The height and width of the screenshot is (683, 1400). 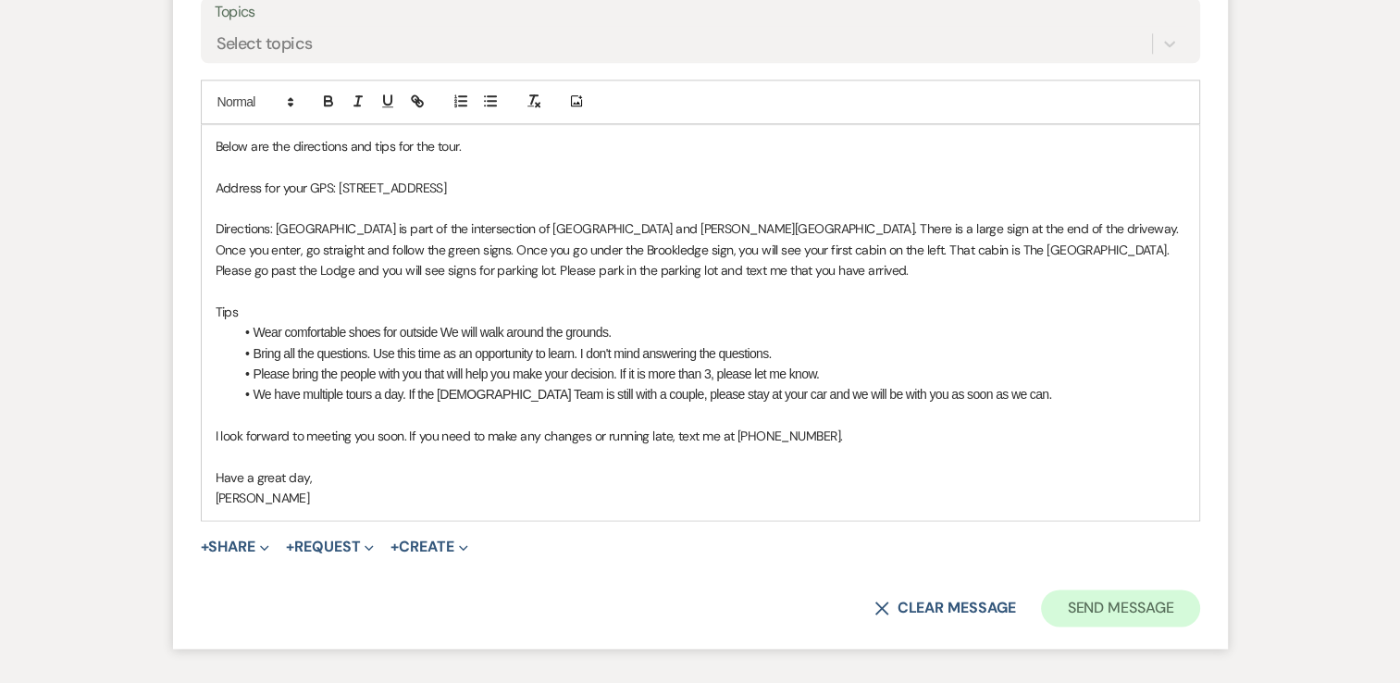 What do you see at coordinates (1120, 608) in the screenshot?
I see `button: Send Message` at bounding box center [1120, 608].